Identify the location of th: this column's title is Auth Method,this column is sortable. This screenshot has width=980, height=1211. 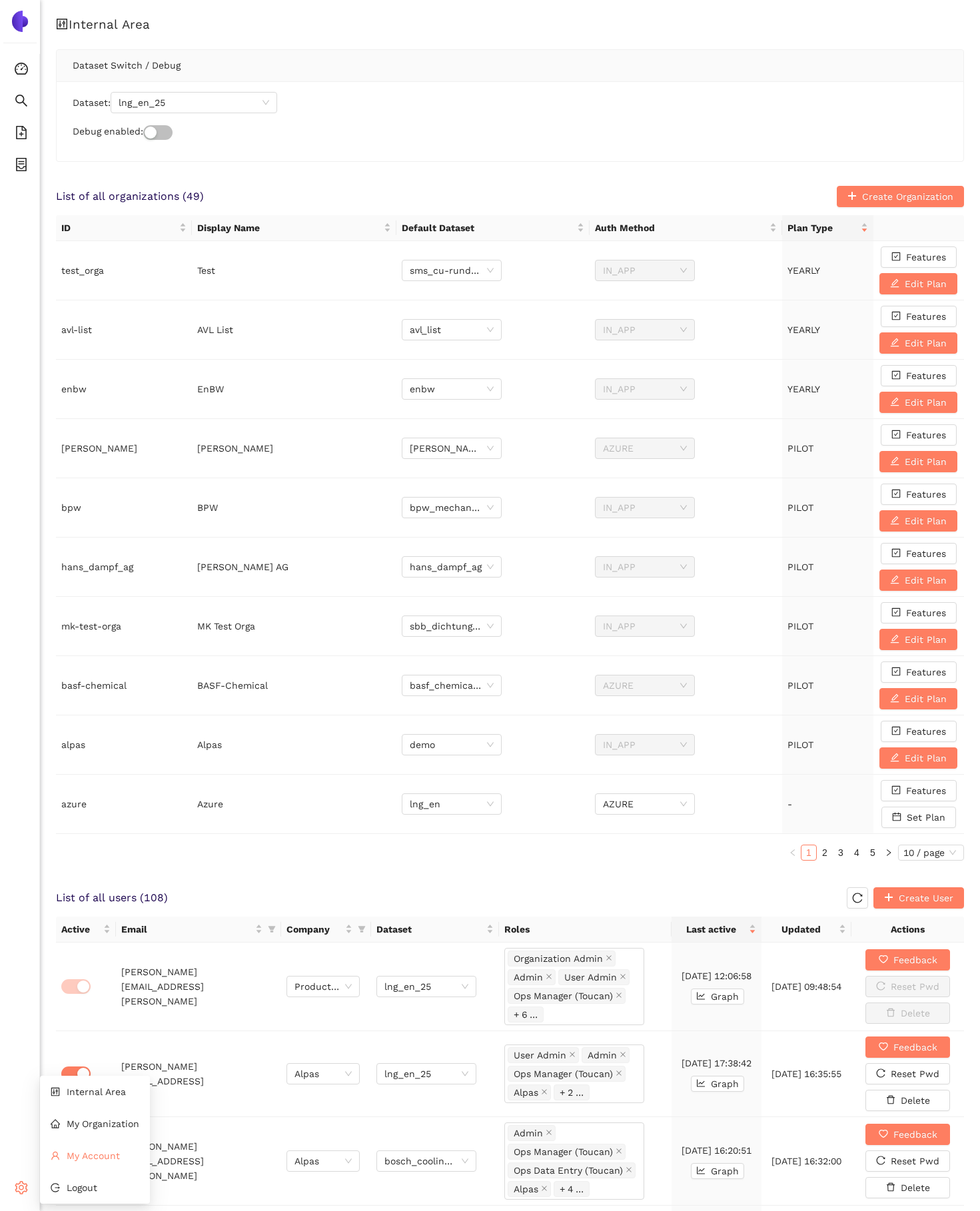
(686, 228).